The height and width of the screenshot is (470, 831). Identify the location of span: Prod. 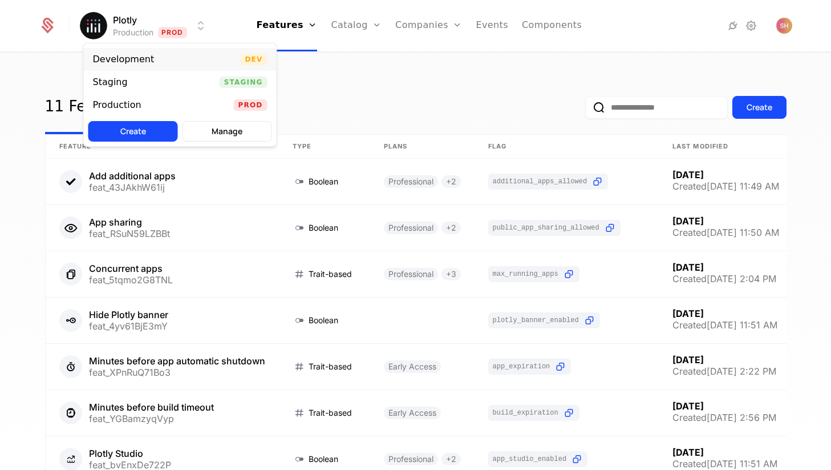
(250, 105).